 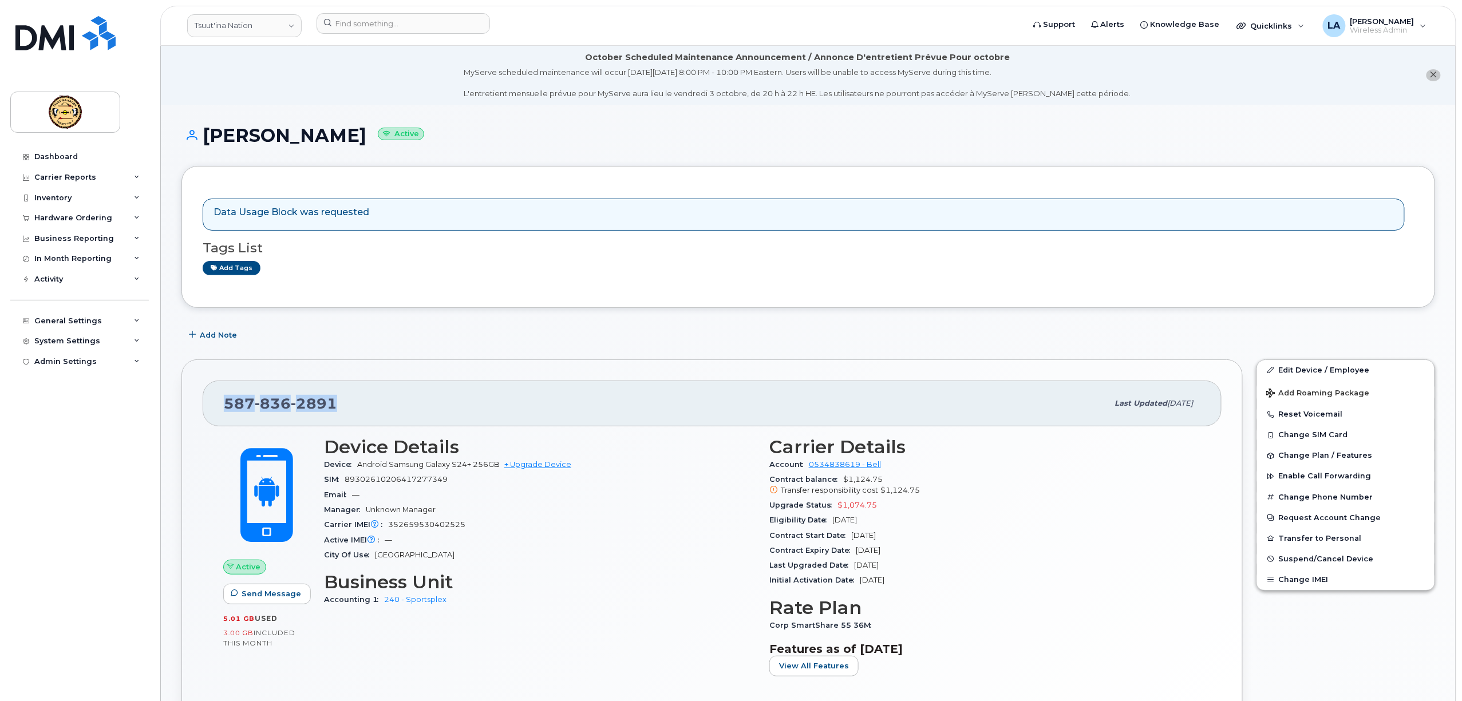 I want to click on span: Accounting 1, so click(x=354, y=600).